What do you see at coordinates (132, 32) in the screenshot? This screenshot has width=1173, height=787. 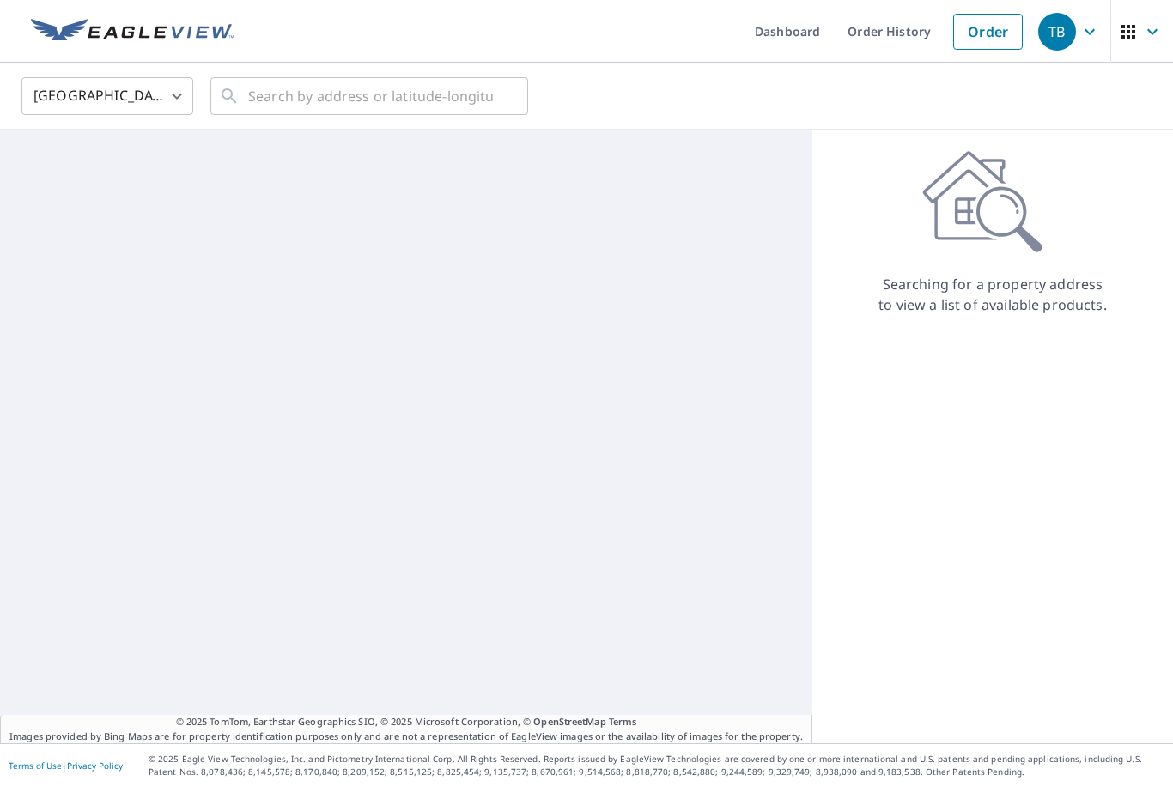 I see `img: EV Logo` at bounding box center [132, 32].